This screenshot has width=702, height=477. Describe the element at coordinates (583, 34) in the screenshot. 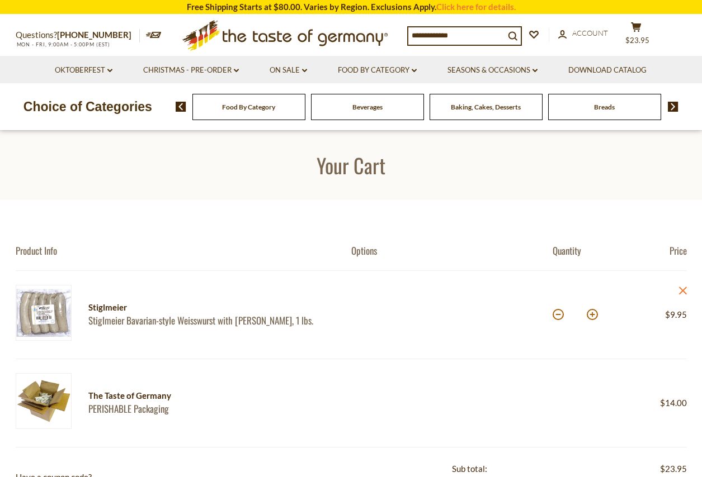

I see `a: Account` at that location.